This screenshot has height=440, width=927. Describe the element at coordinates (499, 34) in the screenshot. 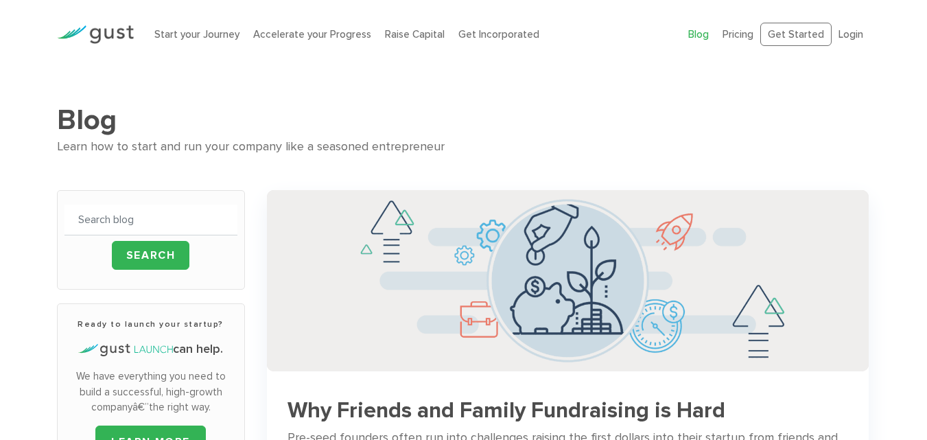

I see `a: Get Incorporated` at that location.